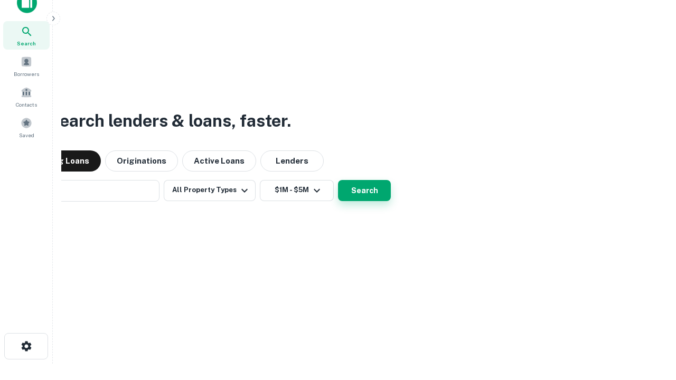  Describe the element at coordinates (26, 97) in the screenshot. I see `div: Contacts` at that location.